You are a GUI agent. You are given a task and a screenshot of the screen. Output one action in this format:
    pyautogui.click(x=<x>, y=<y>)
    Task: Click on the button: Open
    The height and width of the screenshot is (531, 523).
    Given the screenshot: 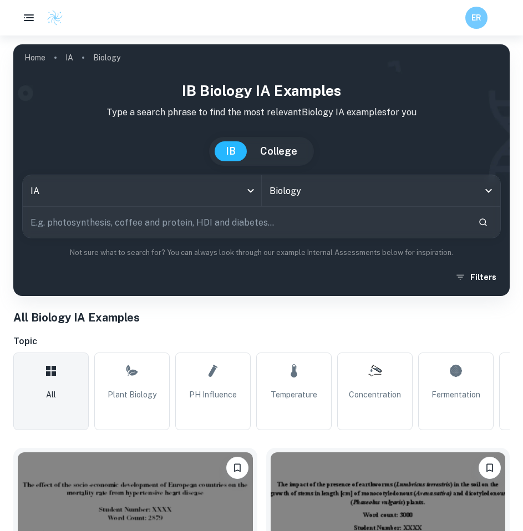 What is the action you would take?
    pyautogui.click(x=488, y=191)
    